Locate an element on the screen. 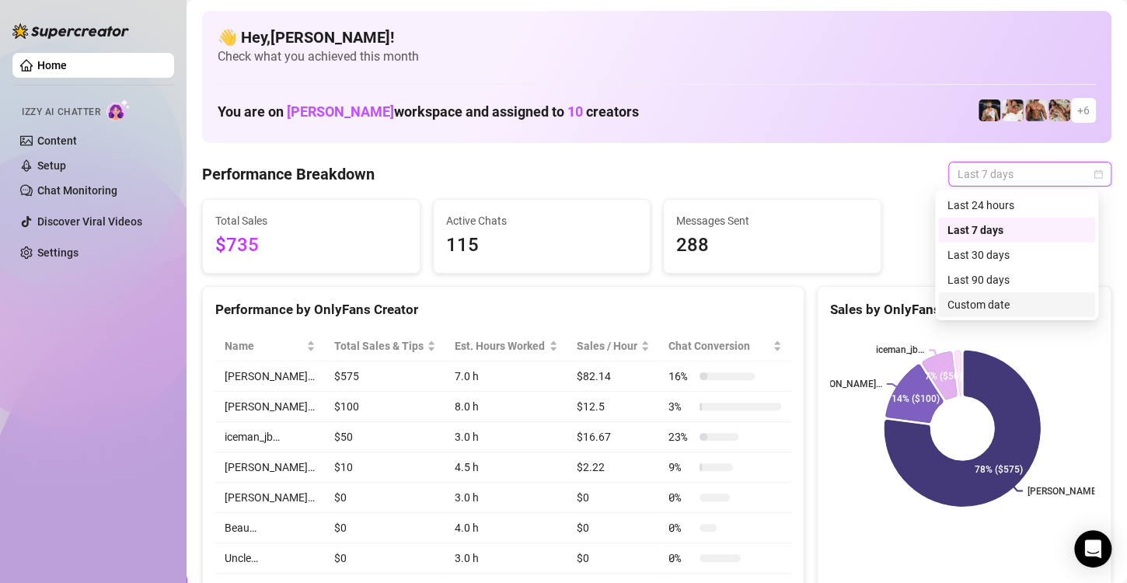  th: Sales / Hour is located at coordinates (613, 346).